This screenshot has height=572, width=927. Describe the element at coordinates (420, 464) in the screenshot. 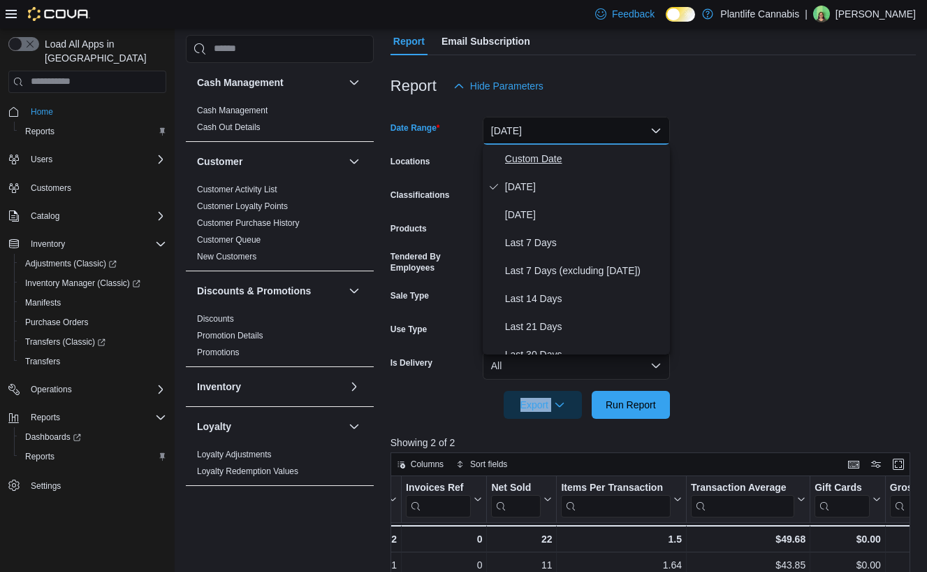

I see `button: Columns` at that location.